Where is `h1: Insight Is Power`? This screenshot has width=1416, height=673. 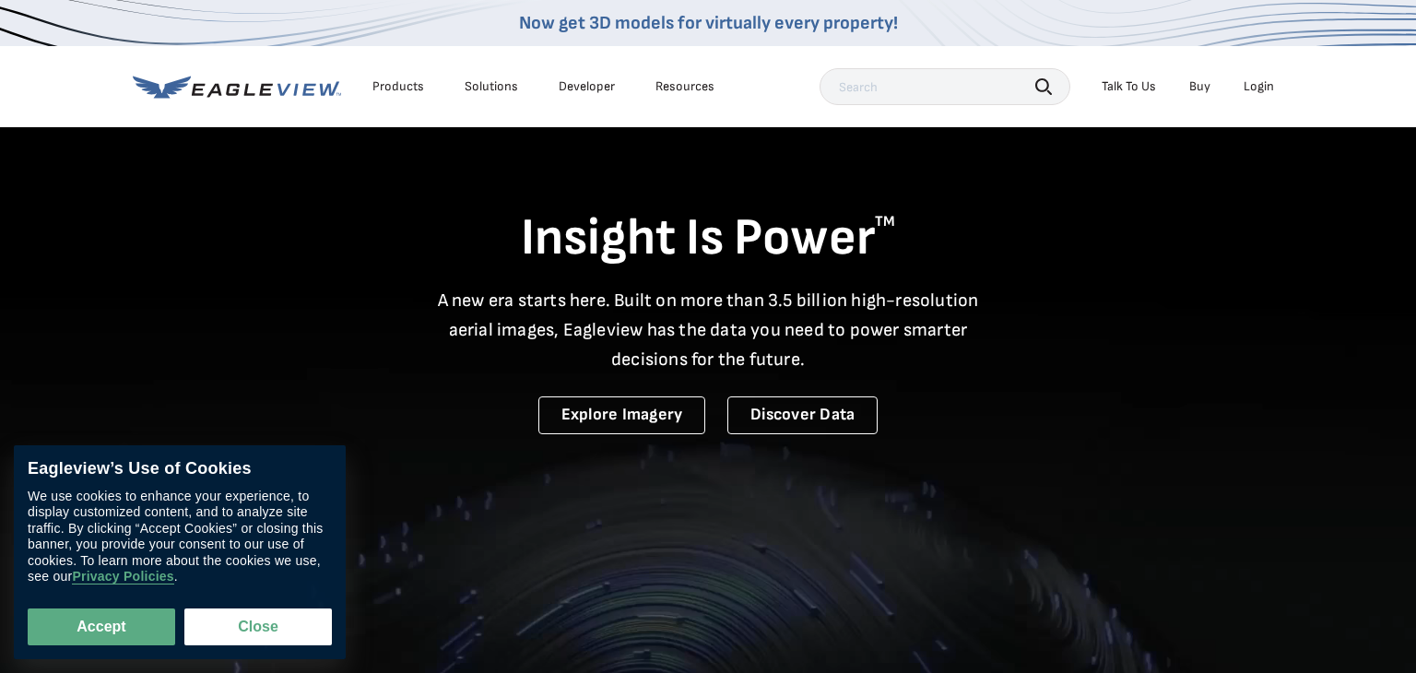 h1: Insight Is Power is located at coordinates (708, 239).